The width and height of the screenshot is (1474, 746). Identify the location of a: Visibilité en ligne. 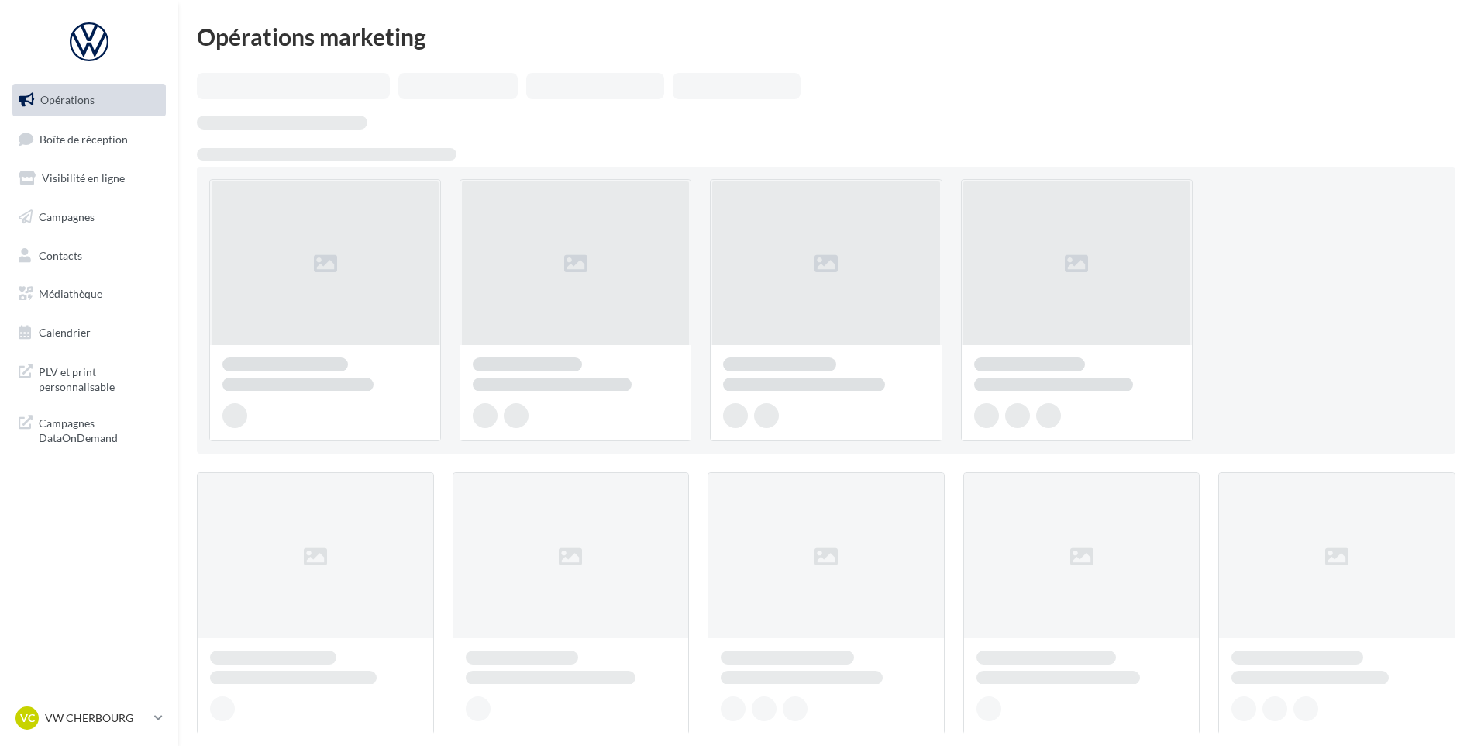
(89, 178).